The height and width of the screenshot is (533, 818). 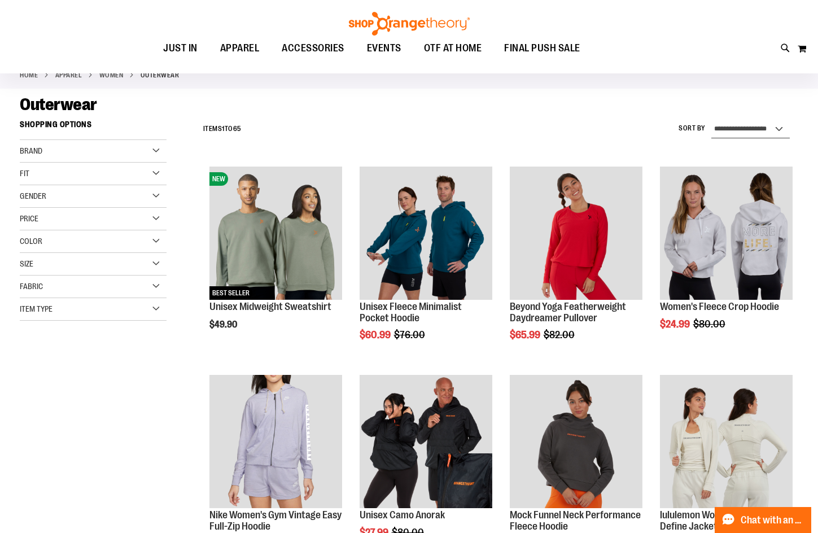 I want to click on button: Chat with an Expert, so click(x=763, y=520).